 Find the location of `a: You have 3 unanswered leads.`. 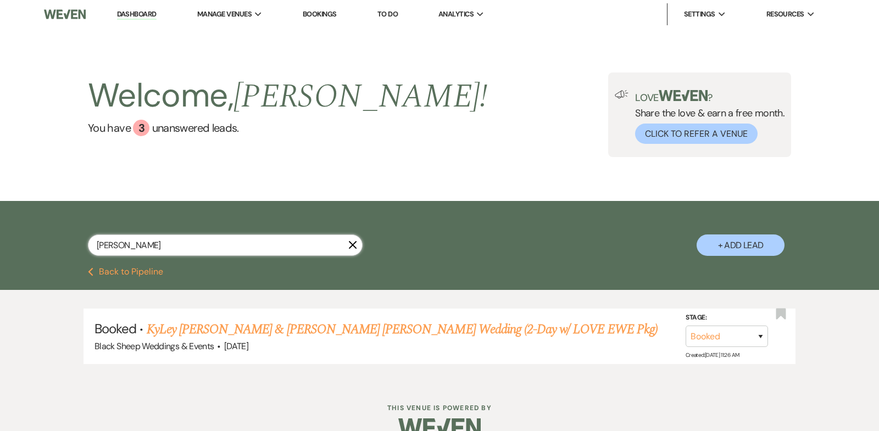

a: You have 3 unanswered leads. is located at coordinates (287, 128).